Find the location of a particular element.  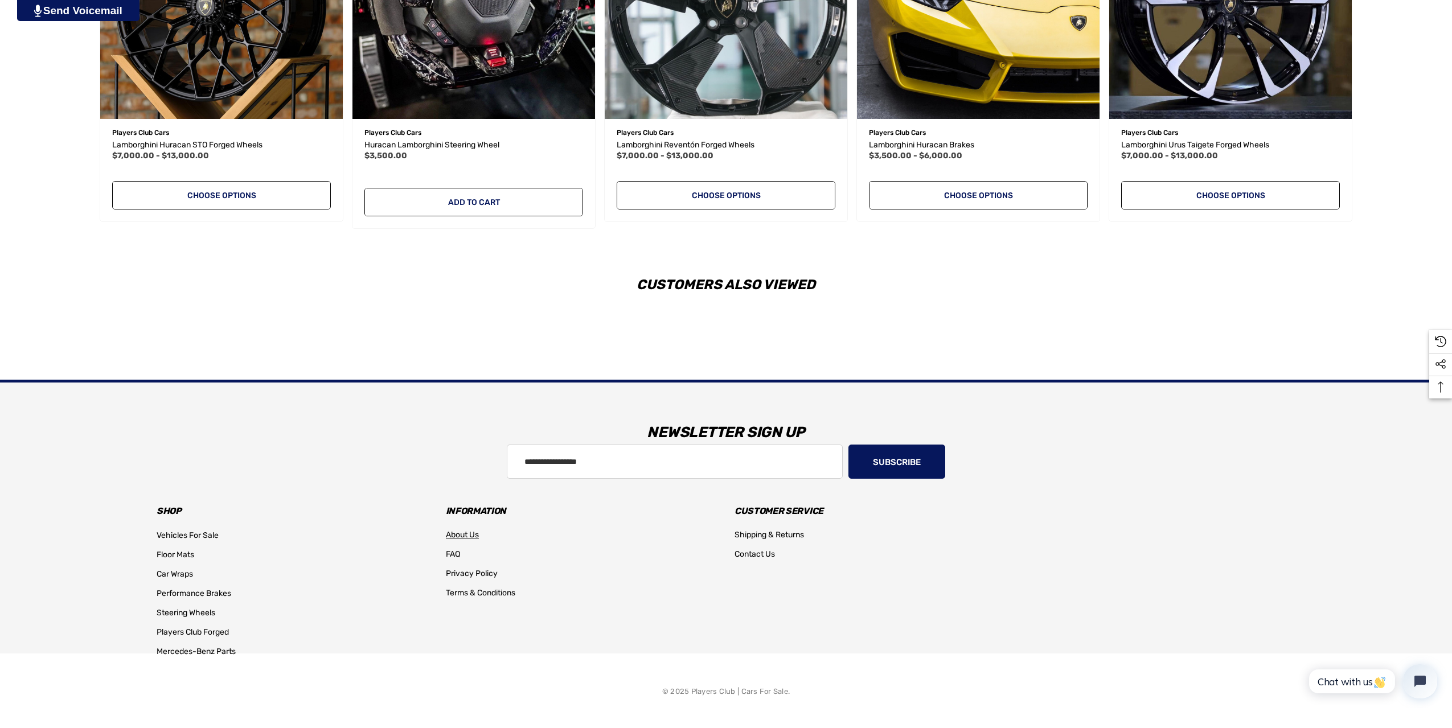

a: Contact Us is located at coordinates (754, 555).